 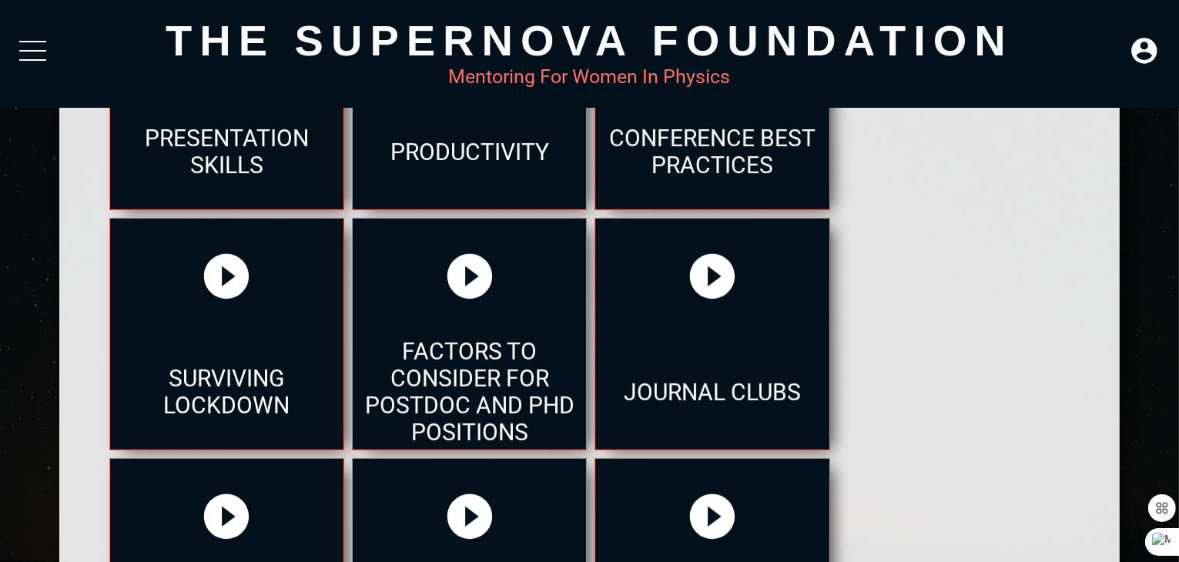 What do you see at coordinates (590, 40) in the screenshot?
I see `div: The Supernova Foundation` at bounding box center [590, 40].